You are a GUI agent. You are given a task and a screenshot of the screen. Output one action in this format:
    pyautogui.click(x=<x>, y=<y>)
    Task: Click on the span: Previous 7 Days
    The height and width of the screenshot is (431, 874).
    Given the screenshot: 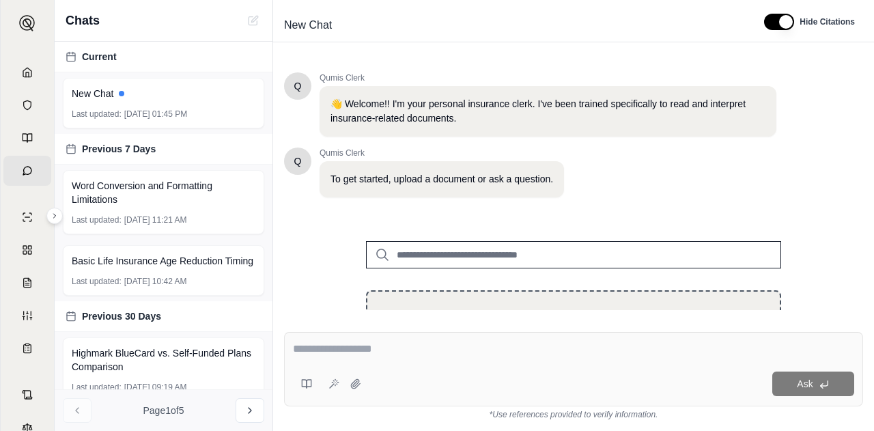 What is the action you would take?
    pyautogui.click(x=119, y=149)
    